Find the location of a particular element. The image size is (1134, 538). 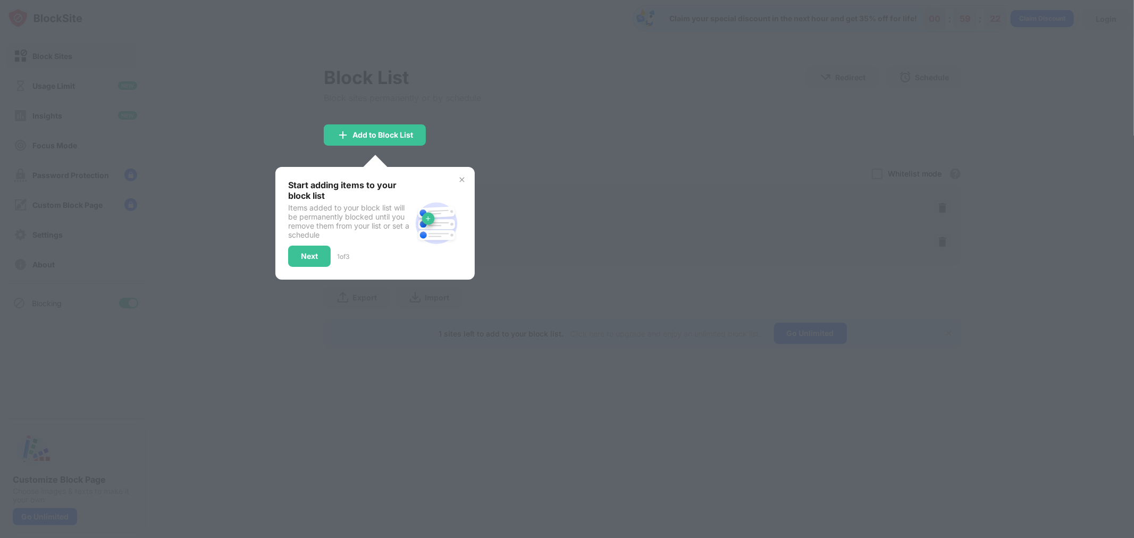

div: Next is located at coordinates (309, 256).